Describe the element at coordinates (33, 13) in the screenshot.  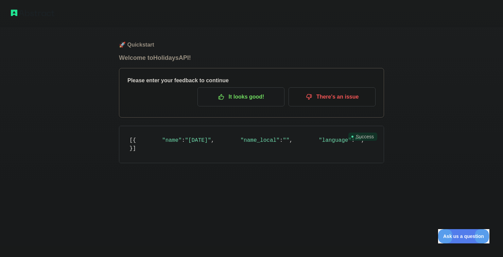
I see `img: Abstract logo` at that location.